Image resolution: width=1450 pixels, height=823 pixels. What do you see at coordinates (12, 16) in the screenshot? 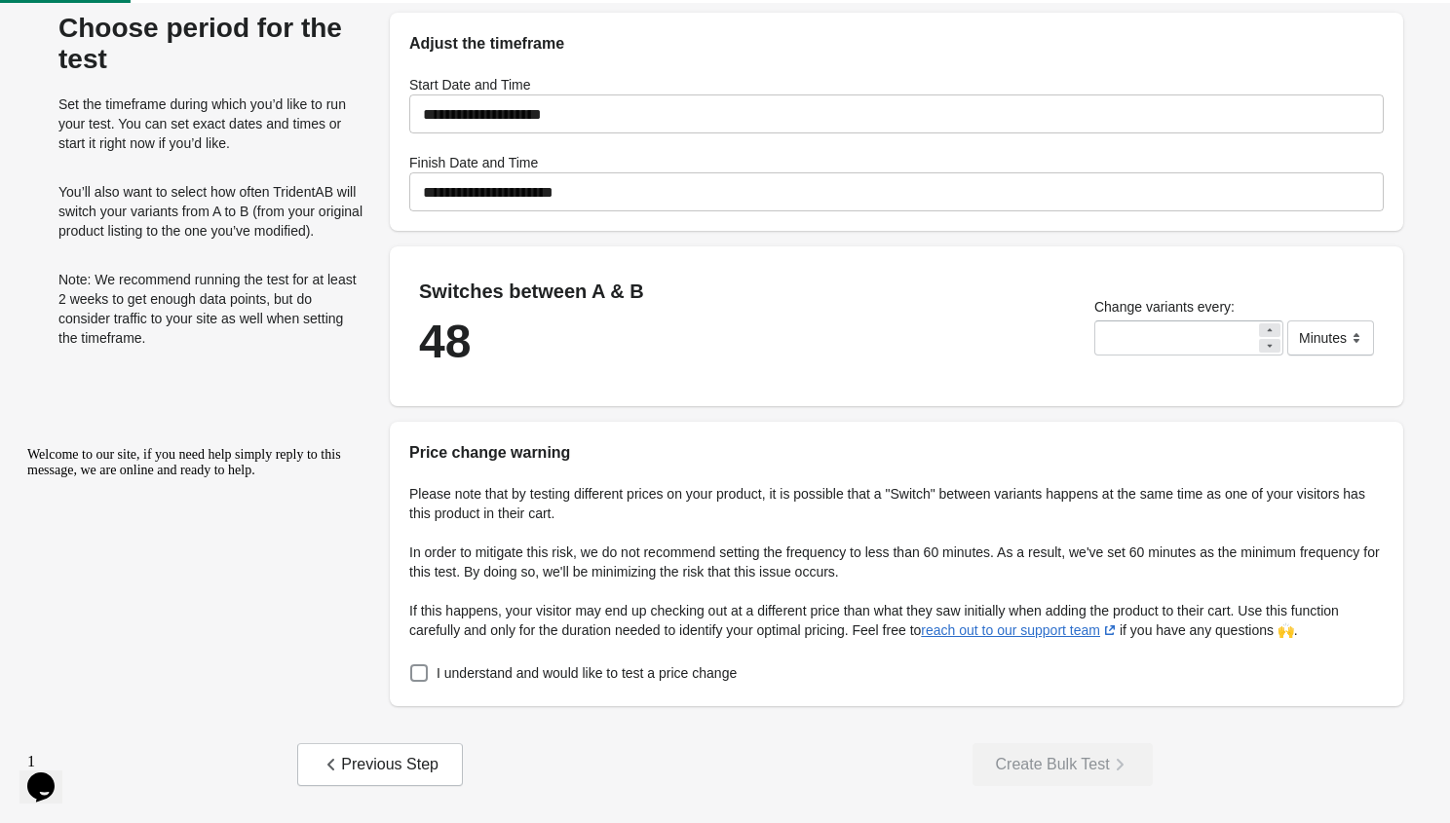
I see `span: 1` at bounding box center [12, 16].